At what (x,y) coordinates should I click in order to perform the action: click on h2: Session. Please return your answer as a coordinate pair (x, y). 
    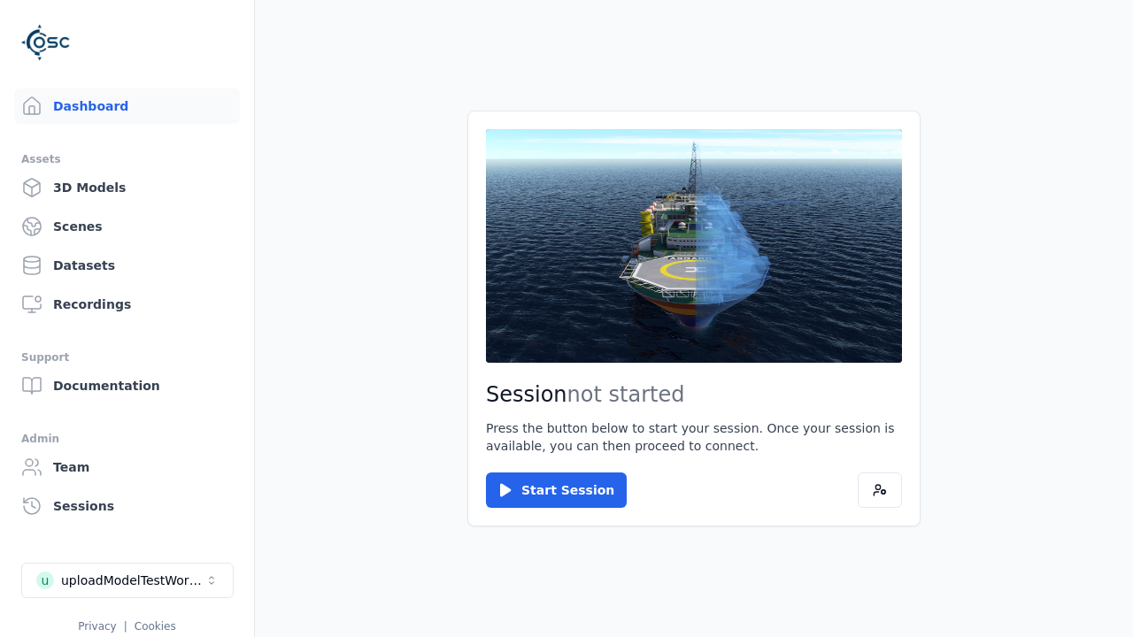
    Looking at the image, I should click on (694, 395).